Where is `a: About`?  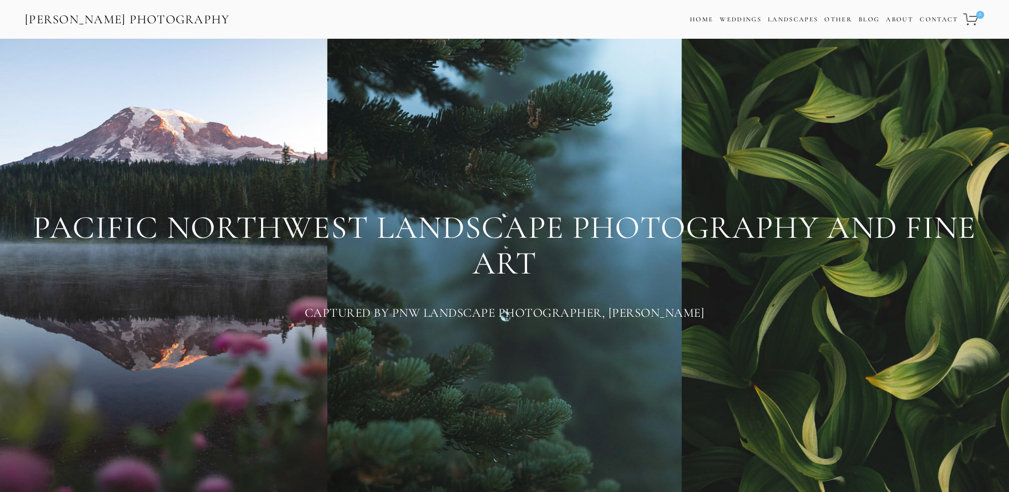 a: About is located at coordinates (900, 19).